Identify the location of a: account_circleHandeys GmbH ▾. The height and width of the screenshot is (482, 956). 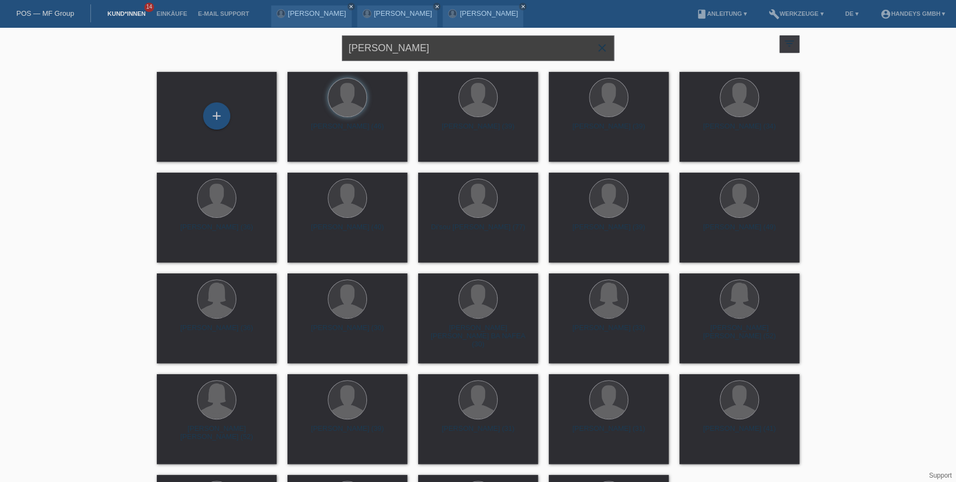
(912, 14).